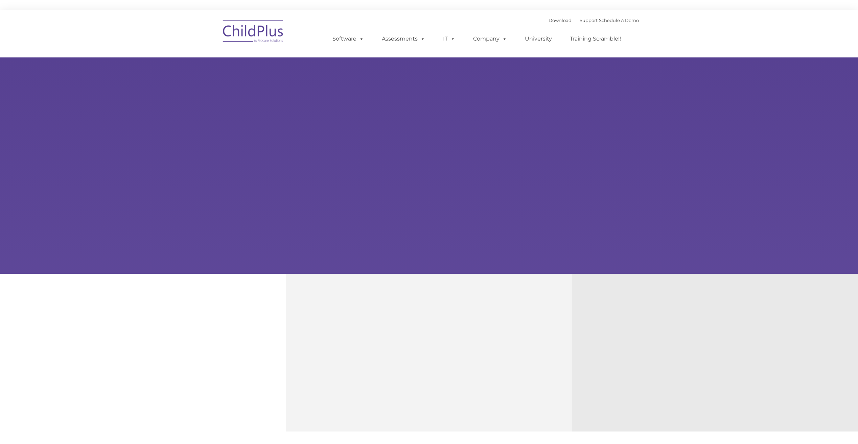 The width and height of the screenshot is (858, 444). What do you see at coordinates (588, 20) in the screenshot?
I see `a: Support` at bounding box center [588, 20].